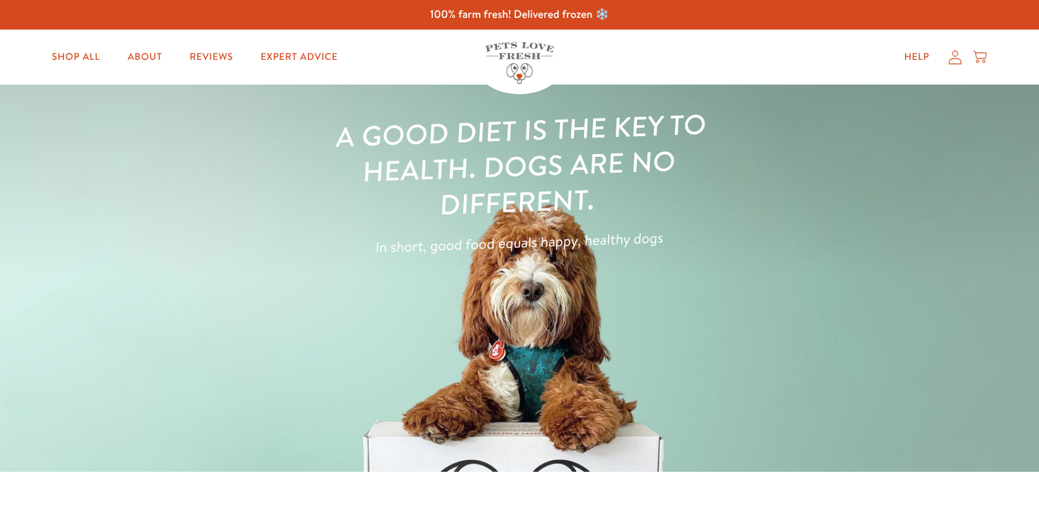 This screenshot has height=511, width=1039. What do you see at coordinates (76, 57) in the screenshot?
I see `a: Shop All` at bounding box center [76, 57].